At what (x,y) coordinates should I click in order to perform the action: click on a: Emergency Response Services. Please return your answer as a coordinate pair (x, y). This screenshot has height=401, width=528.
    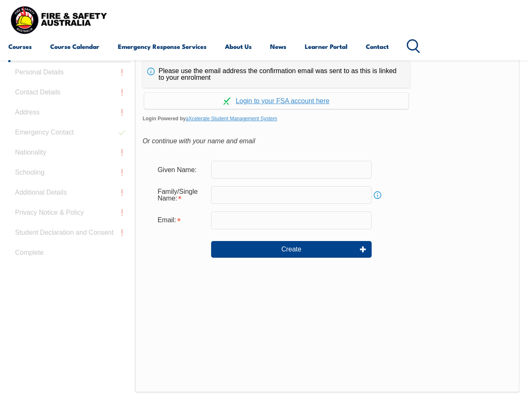
    Looking at the image, I should click on (162, 46).